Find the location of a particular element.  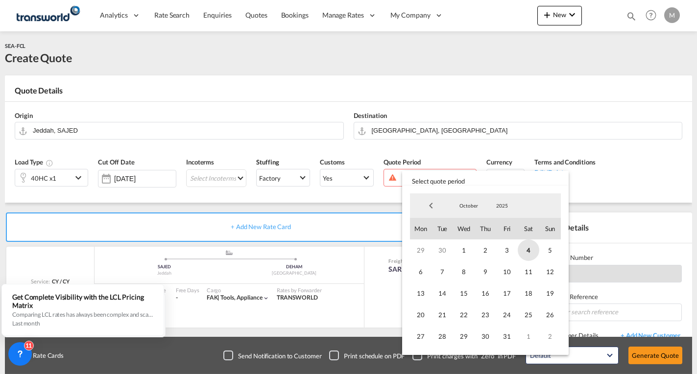

span: October is located at coordinates (469, 206).